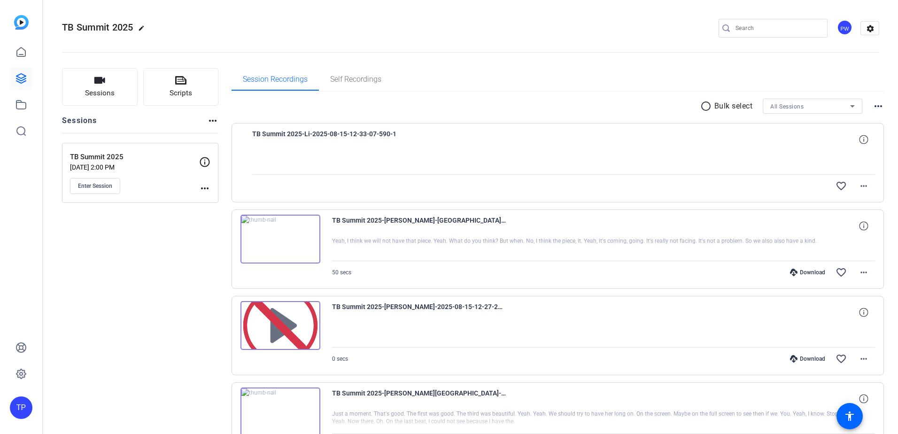  What do you see at coordinates (280, 239) in the screenshot?
I see `img: thumb-nail` at bounding box center [280, 239].